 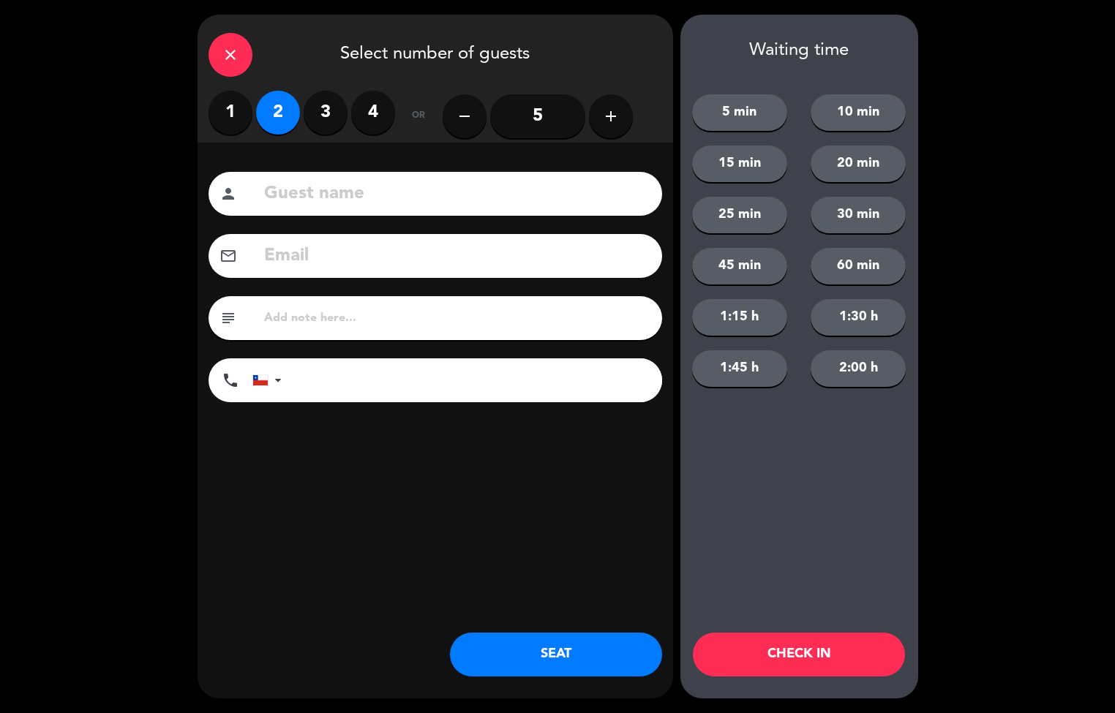 What do you see at coordinates (611, 116) in the screenshot?
I see `i: add` at bounding box center [611, 116].